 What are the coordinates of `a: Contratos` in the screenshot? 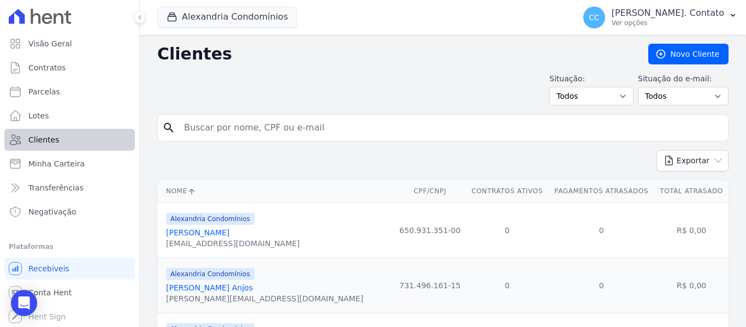 It's located at (69, 68).